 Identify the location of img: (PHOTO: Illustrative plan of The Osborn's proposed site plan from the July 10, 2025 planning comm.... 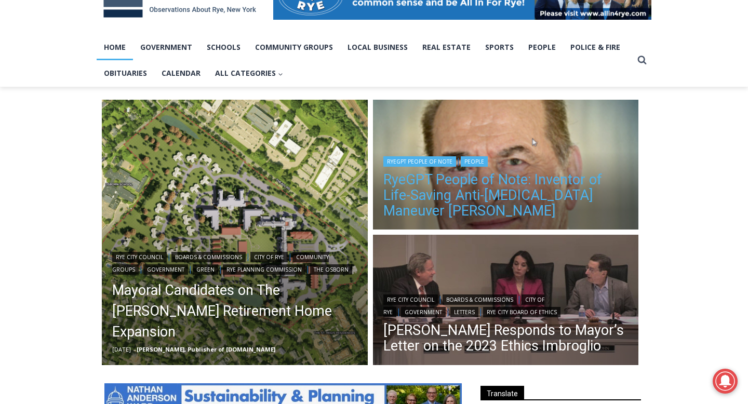
(235, 233).